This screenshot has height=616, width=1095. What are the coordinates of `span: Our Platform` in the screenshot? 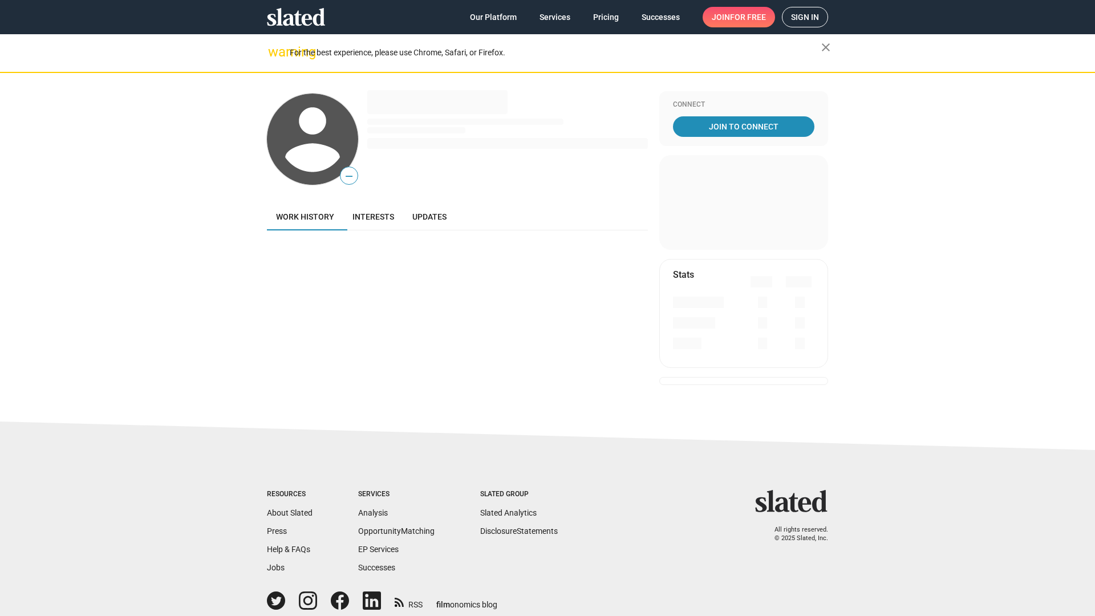 It's located at (493, 17).